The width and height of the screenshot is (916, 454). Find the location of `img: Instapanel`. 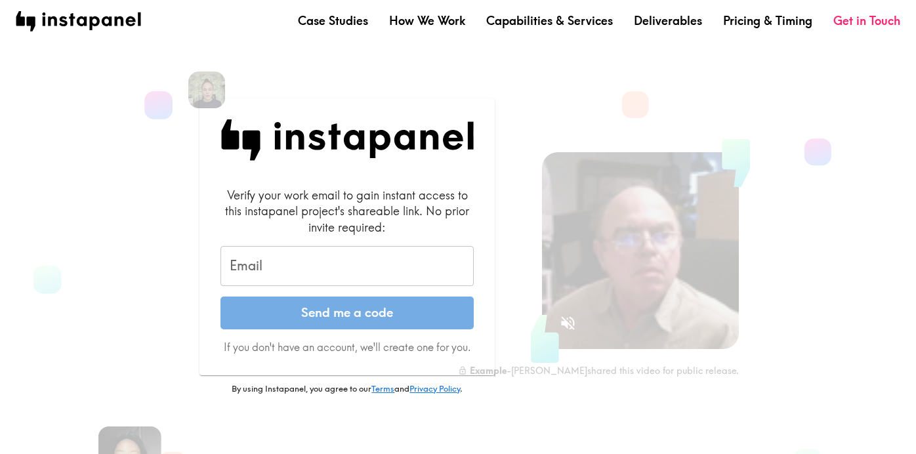

img: Instapanel is located at coordinates (347, 140).